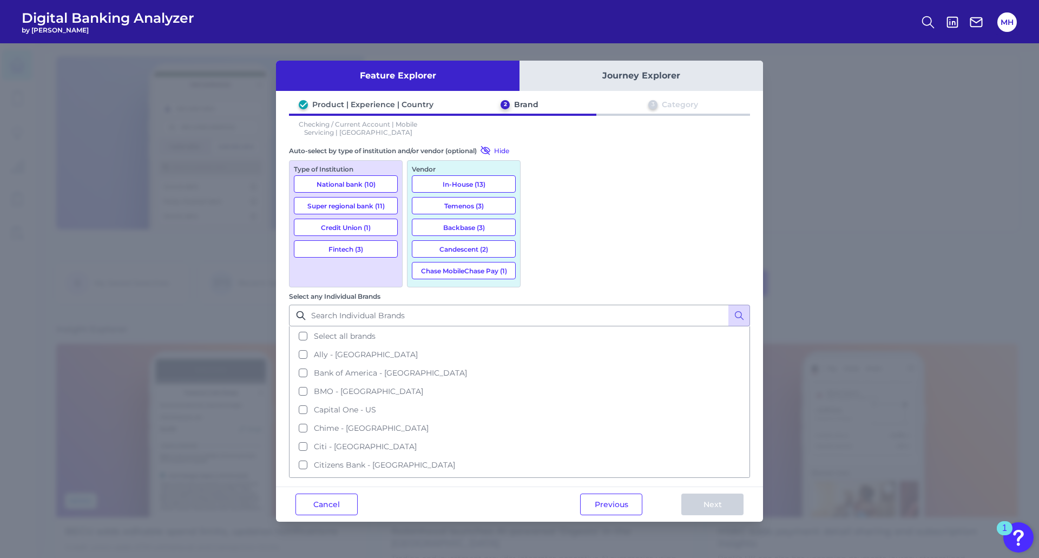 This screenshot has height=558, width=1039. I want to click on span: Capital One - US, so click(345, 410).